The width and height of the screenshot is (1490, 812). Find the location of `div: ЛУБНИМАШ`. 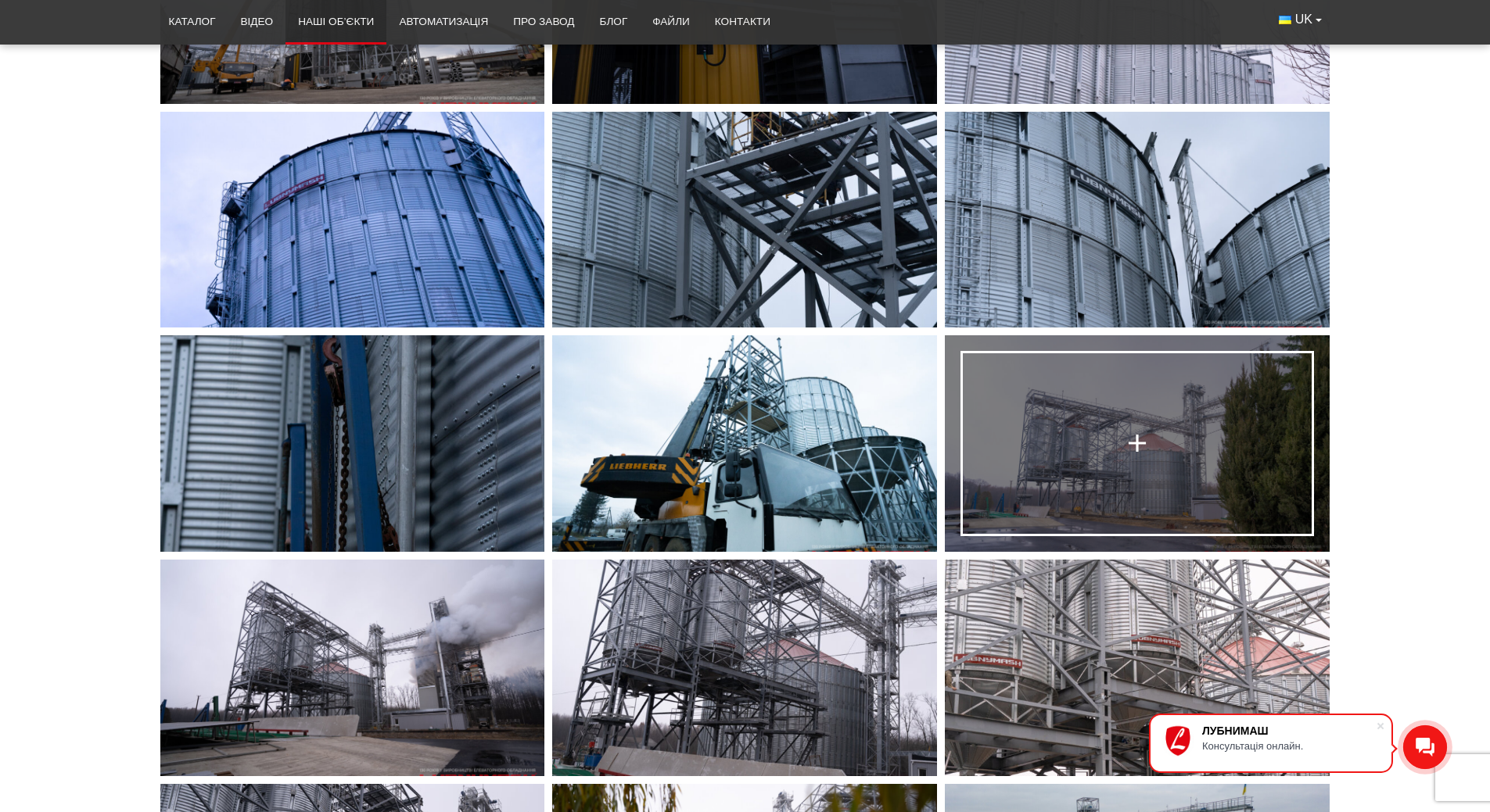

div: ЛУБНИМАШ is located at coordinates (1288, 731).